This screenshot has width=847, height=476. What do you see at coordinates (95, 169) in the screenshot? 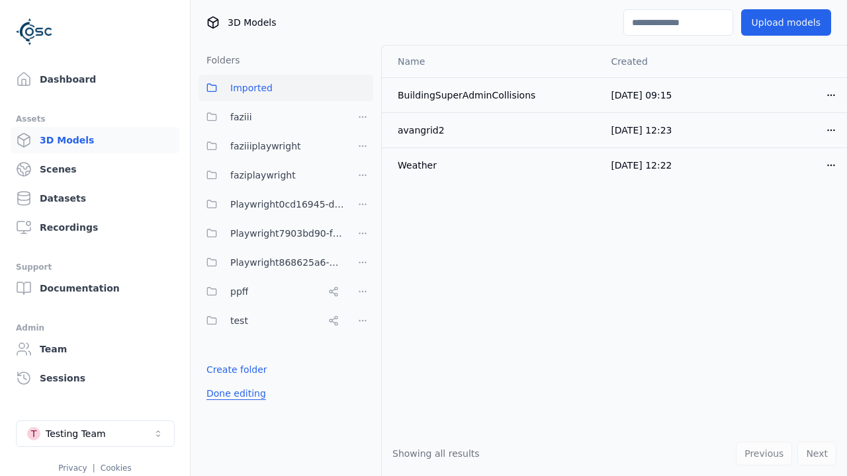
I see `a: Scenes` at bounding box center [95, 169].